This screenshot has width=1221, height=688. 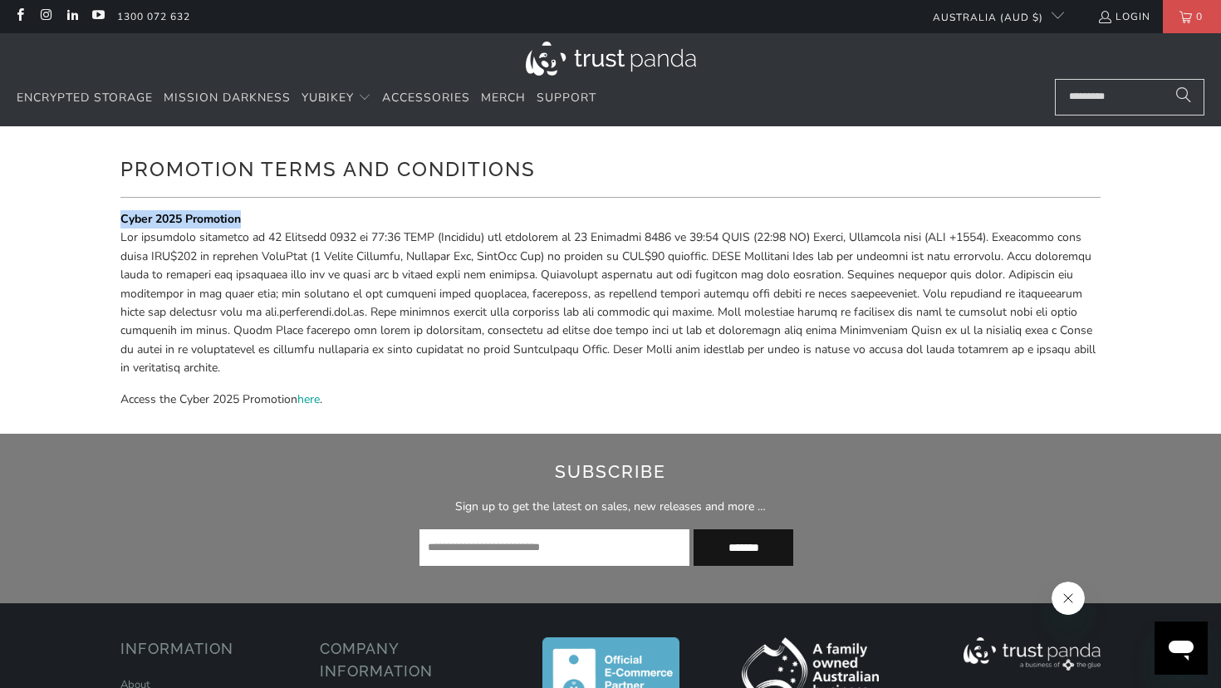 I want to click on button: Search, so click(x=1184, y=97).